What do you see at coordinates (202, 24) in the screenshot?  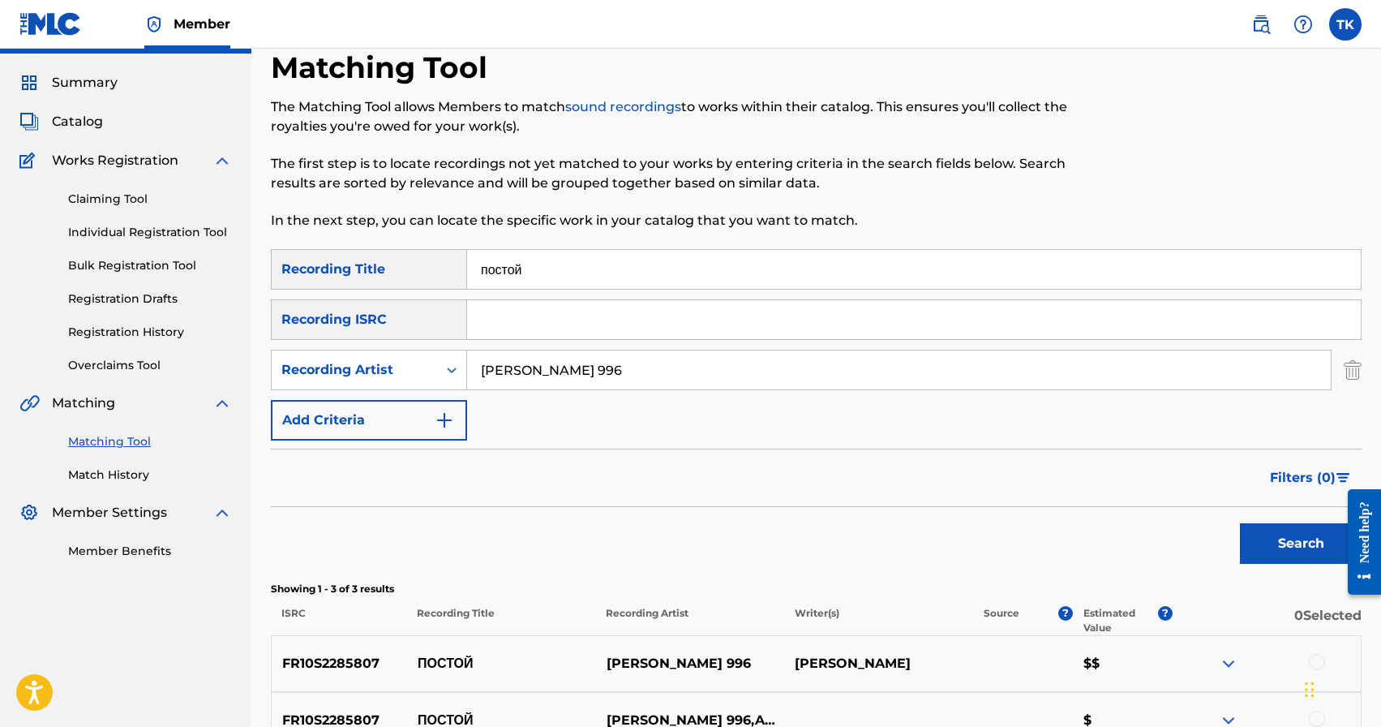 I see `span: Member` at bounding box center [202, 24].